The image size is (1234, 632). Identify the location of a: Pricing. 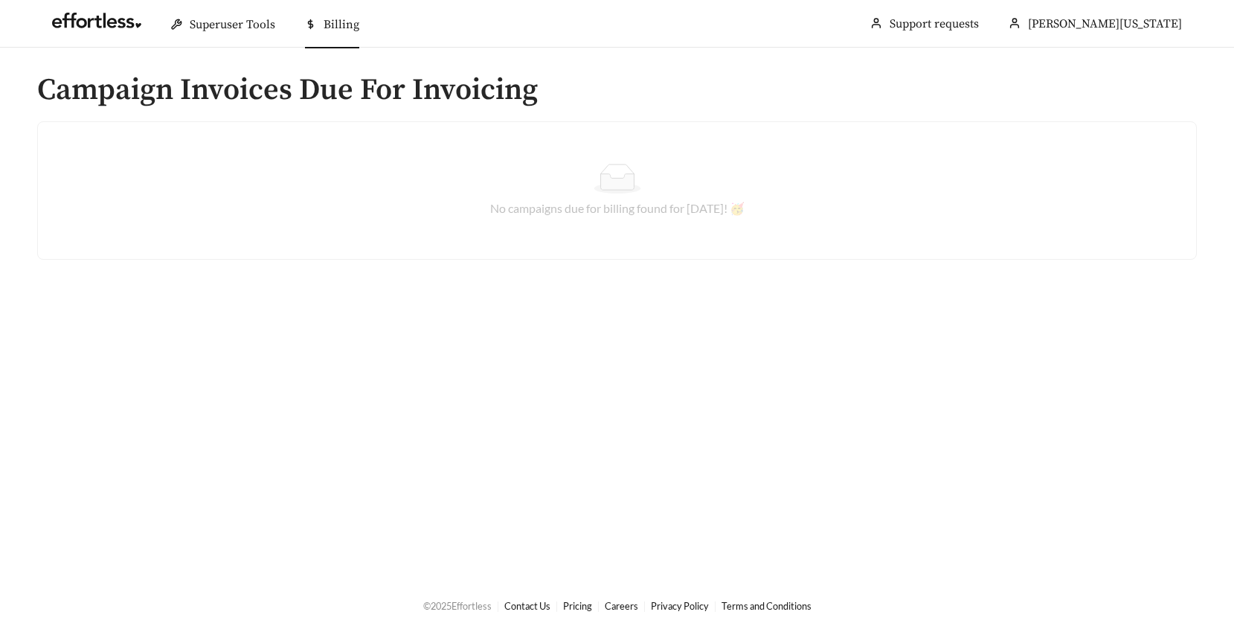
(577, 605).